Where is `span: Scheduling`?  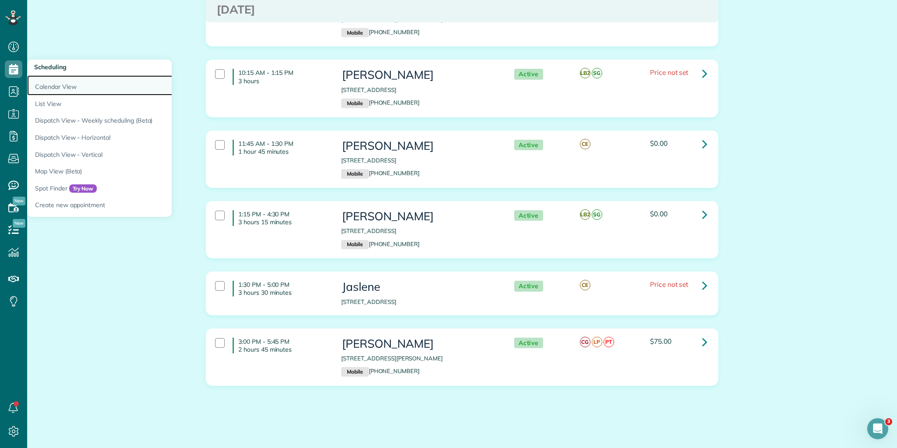 span: Scheduling is located at coordinates (50, 67).